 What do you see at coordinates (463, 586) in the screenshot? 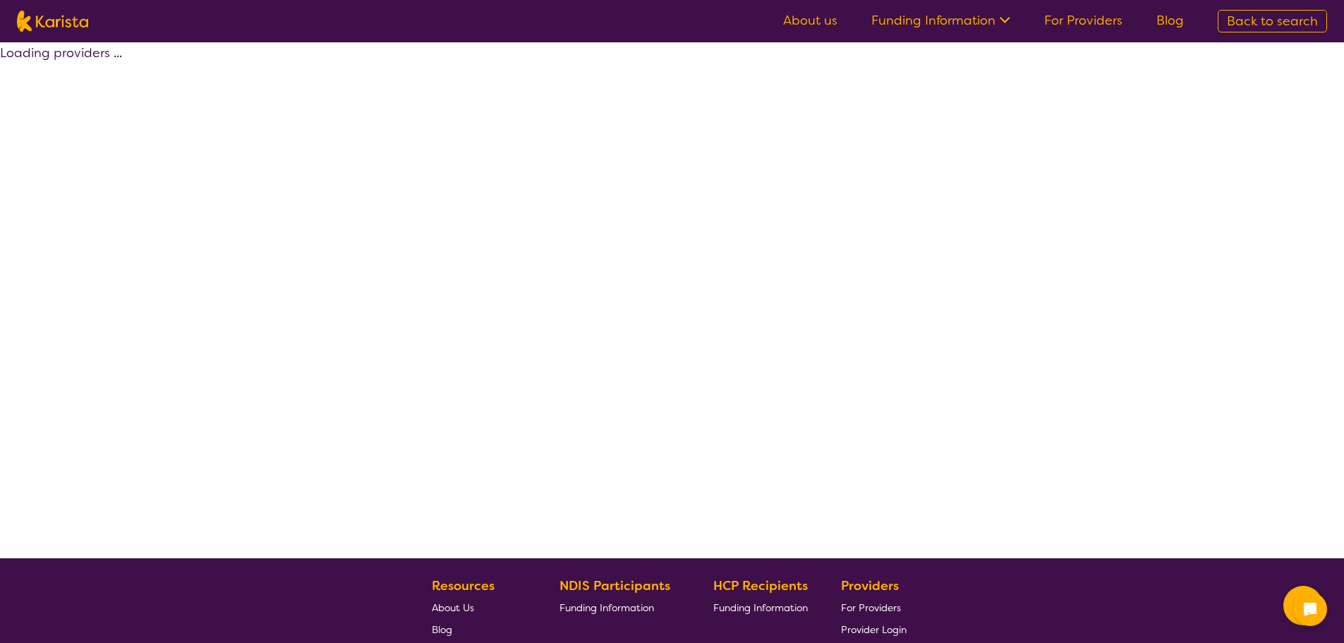
I see `b: Resources` at bounding box center [463, 586].